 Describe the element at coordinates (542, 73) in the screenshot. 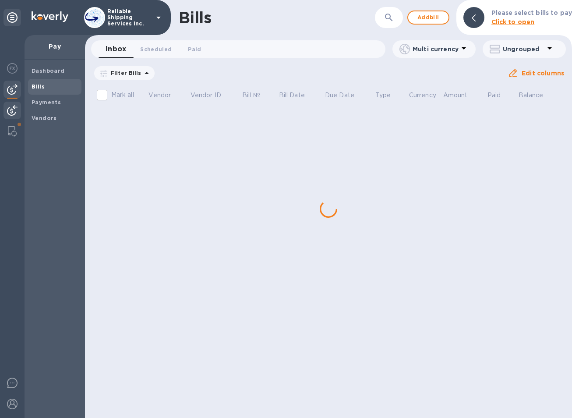

I see `u: Edit columns` at that location.